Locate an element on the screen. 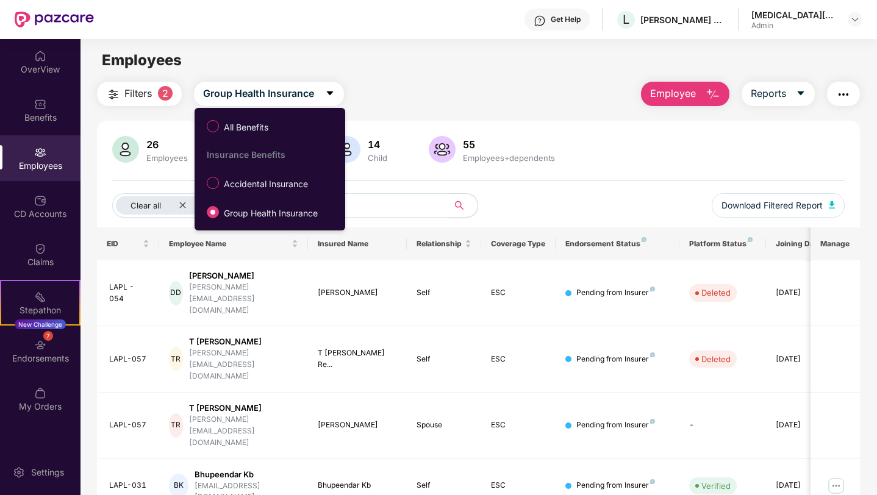 The height and width of the screenshot is (495, 877). div: 7 is located at coordinates (48, 336).